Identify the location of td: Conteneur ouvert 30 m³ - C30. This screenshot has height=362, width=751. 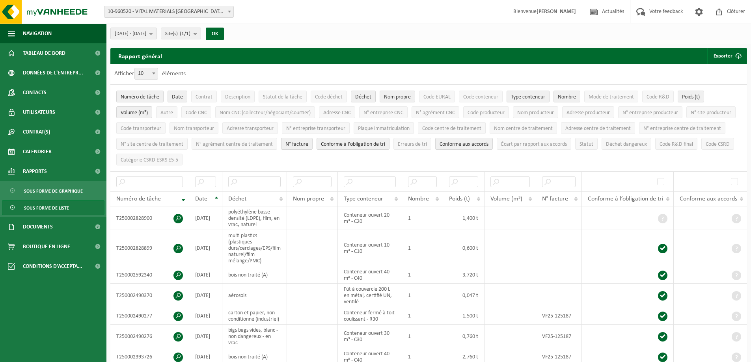
(370, 337).